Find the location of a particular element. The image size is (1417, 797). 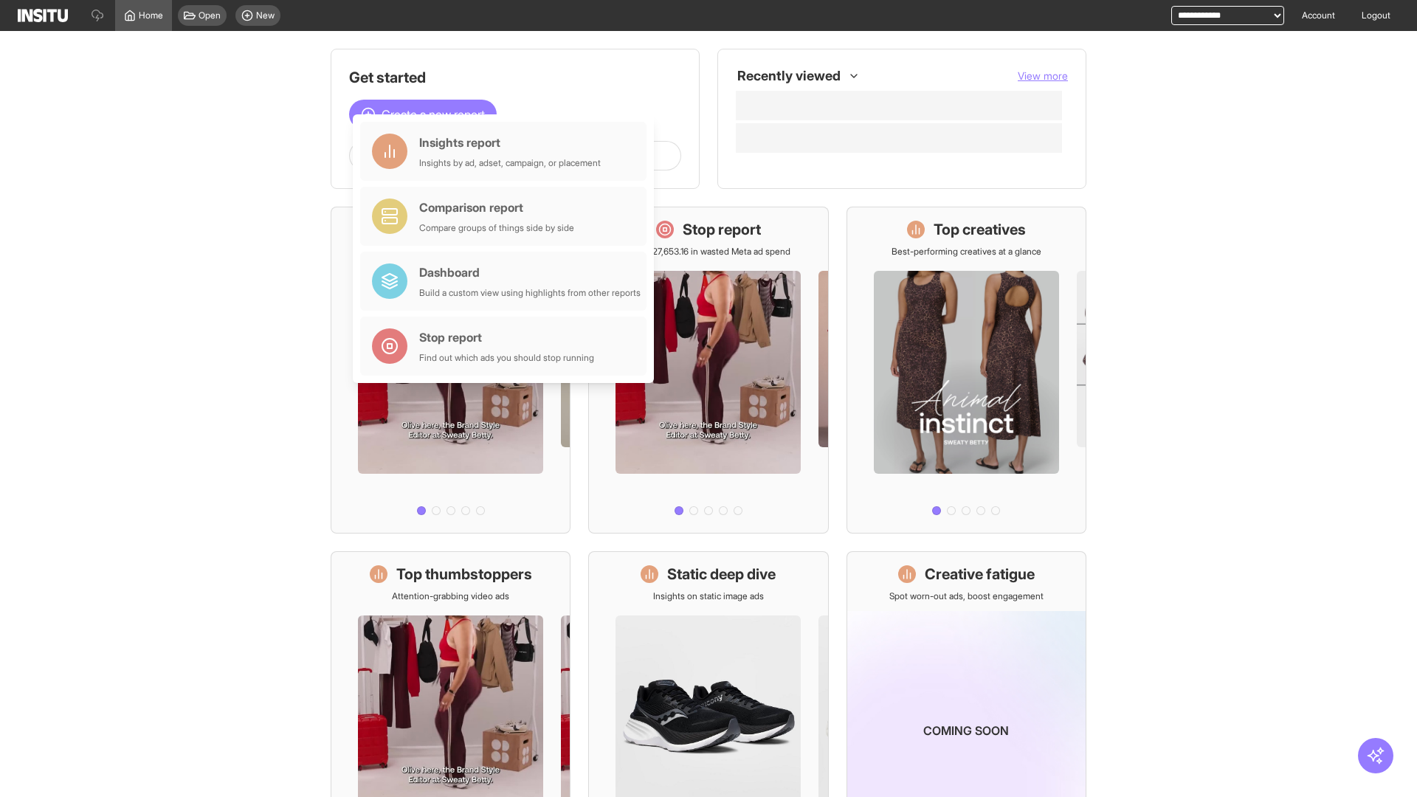

h1: Top creatives is located at coordinates (979, 229).